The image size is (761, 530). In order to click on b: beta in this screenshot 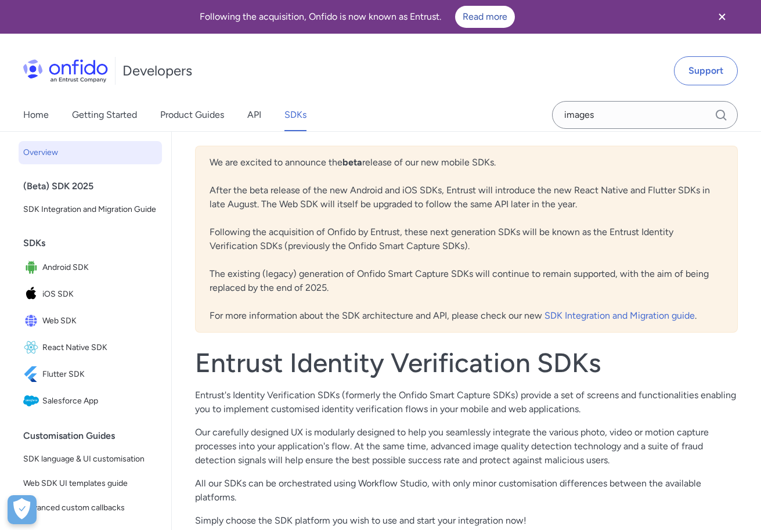, I will do `click(352, 162)`.